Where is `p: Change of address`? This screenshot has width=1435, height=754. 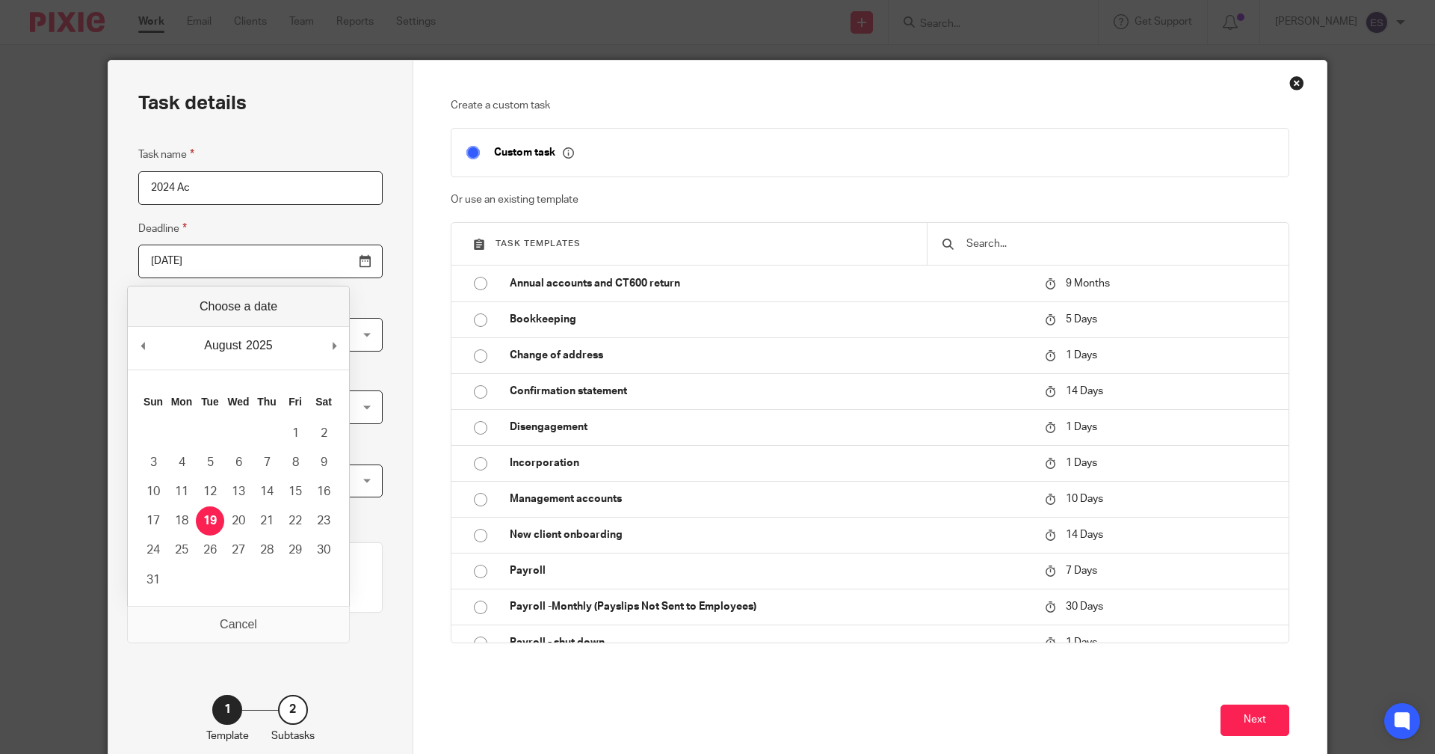 p: Change of address is located at coordinates (770, 355).